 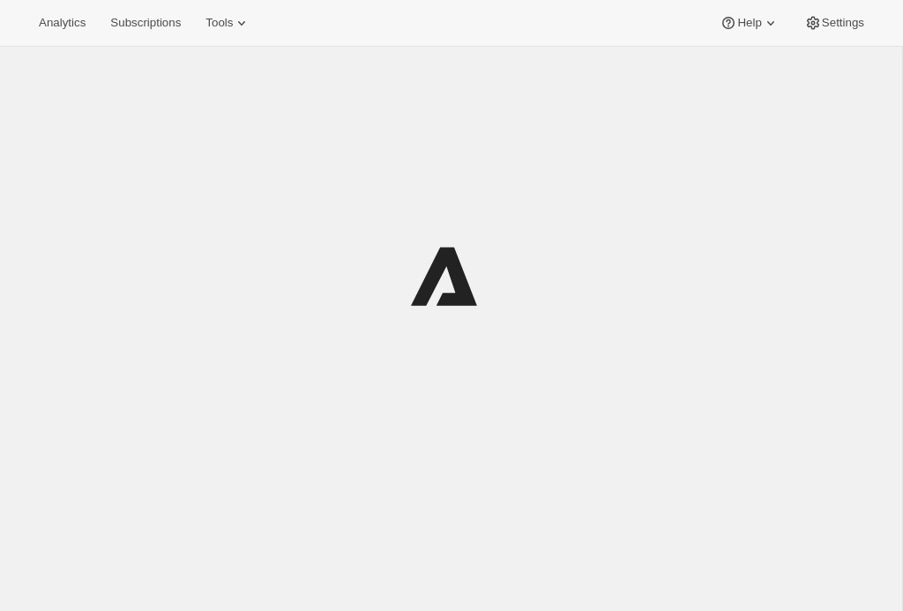 What do you see at coordinates (749, 23) in the screenshot?
I see `span: Help` at bounding box center [749, 23].